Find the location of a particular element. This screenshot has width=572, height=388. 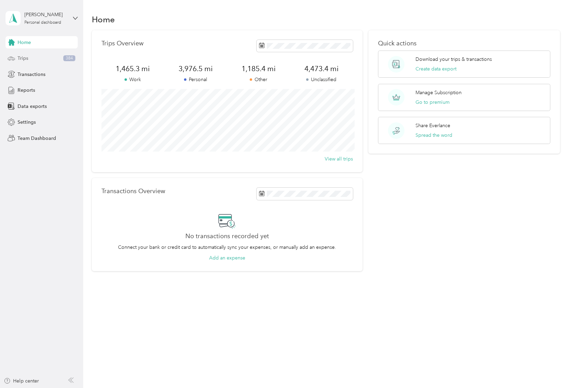

p: Other is located at coordinates (258, 79).